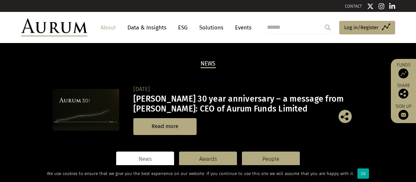 The width and height of the screenshot is (416, 182). Describe the element at coordinates (353, 6) in the screenshot. I see `a: CONTACT` at that location.